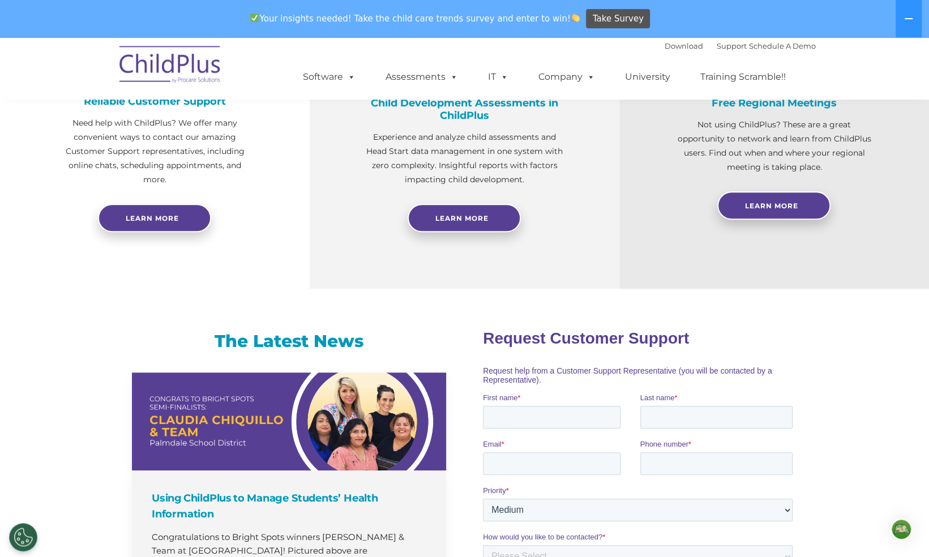 This screenshot has width=929, height=557. I want to click on a: University, so click(647, 77).